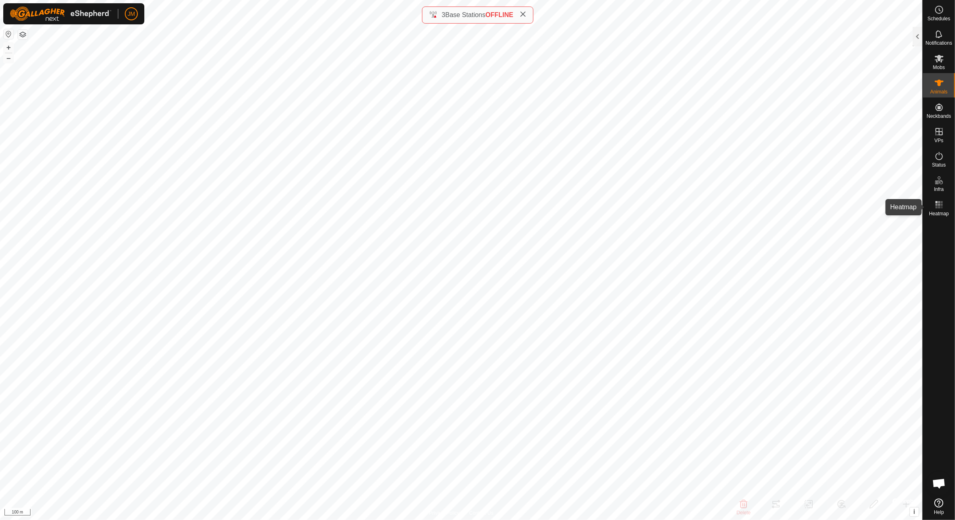 Image resolution: width=955 pixels, height=520 pixels. I want to click on a: Privacy Policy, so click(444, 513).